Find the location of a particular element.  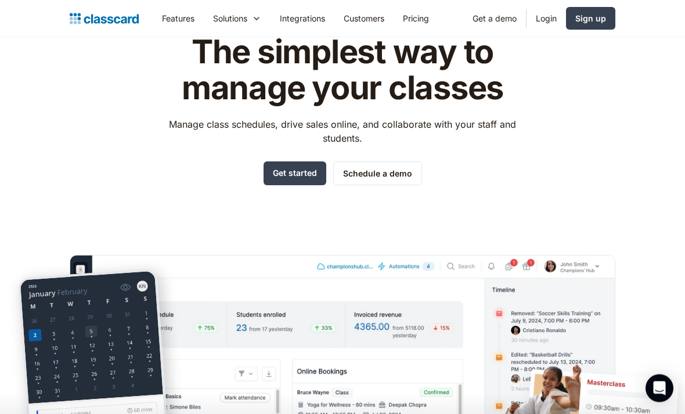

a: home is located at coordinates (104, 19).